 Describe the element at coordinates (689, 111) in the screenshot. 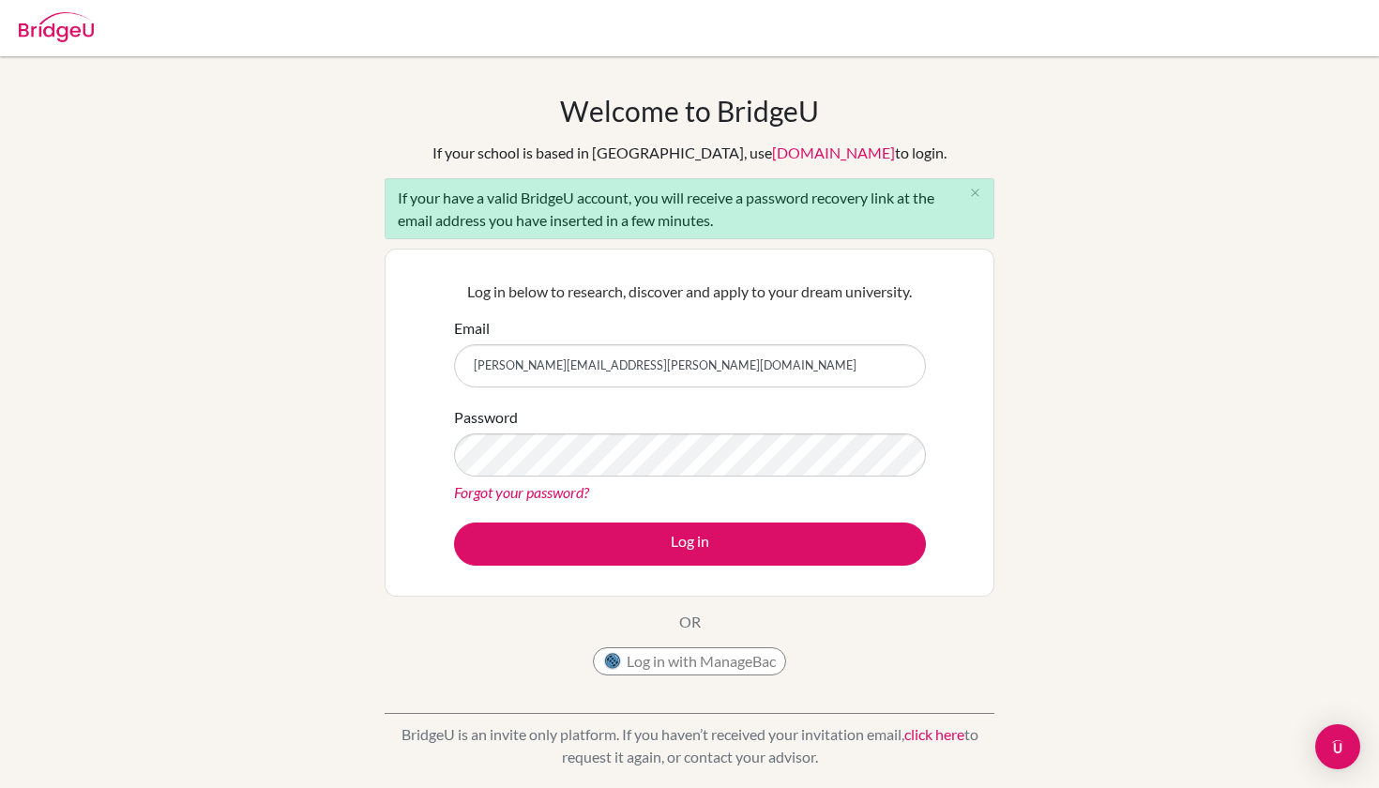

I see `h1: Welcome to BridgeU` at that location.